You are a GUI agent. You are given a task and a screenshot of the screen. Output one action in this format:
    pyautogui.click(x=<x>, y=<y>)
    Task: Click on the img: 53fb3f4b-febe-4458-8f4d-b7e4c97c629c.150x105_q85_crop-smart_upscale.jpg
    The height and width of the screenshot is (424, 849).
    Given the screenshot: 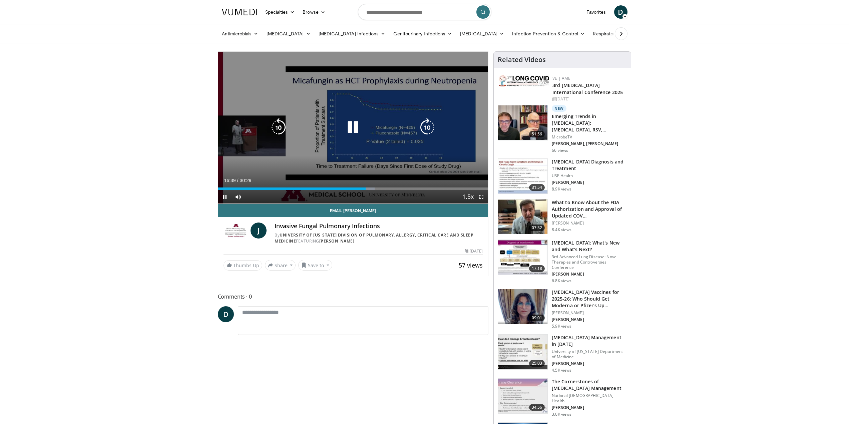 What is the action you would take?
    pyautogui.click(x=523, y=352)
    